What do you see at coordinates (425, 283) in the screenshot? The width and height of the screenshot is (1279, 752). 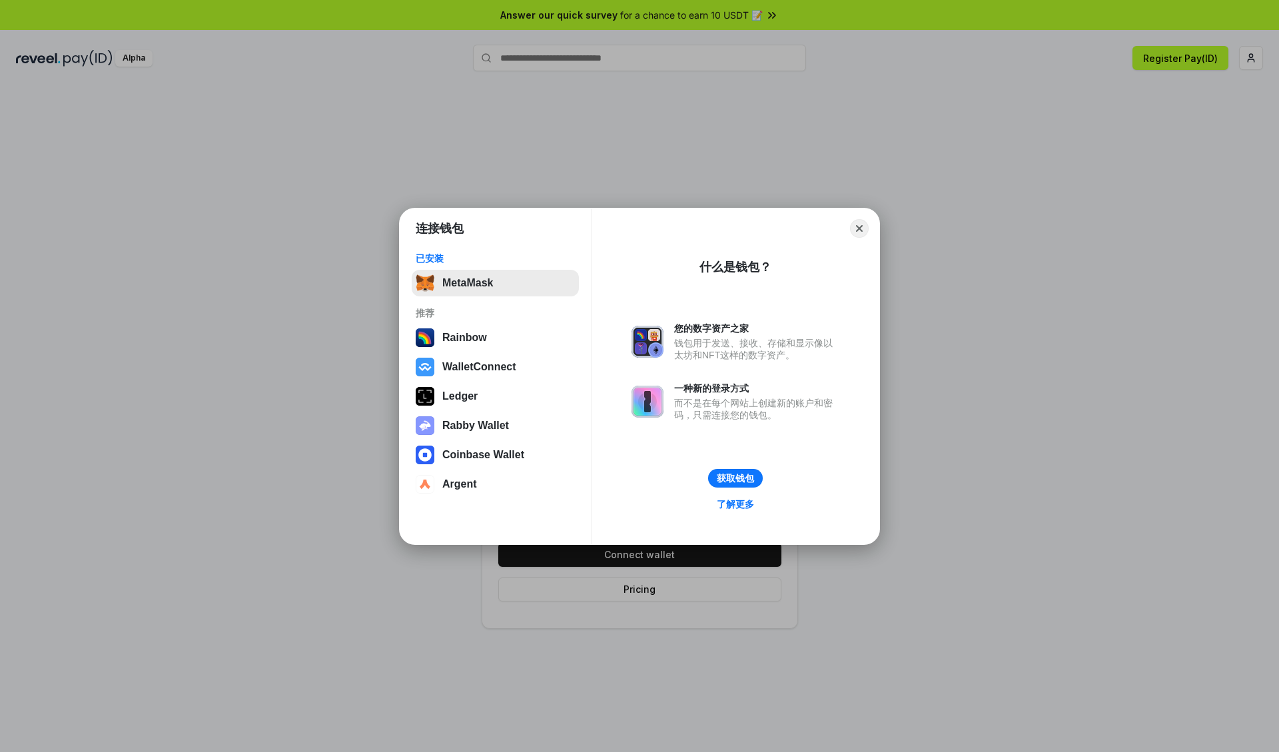 I see `img: svg+xml,%3Csvg%20fill%3D%22none%22%20height%3D%2233%22%20viewBox%3D%220%200%2035%2033%22%20width%...` at bounding box center [425, 283].